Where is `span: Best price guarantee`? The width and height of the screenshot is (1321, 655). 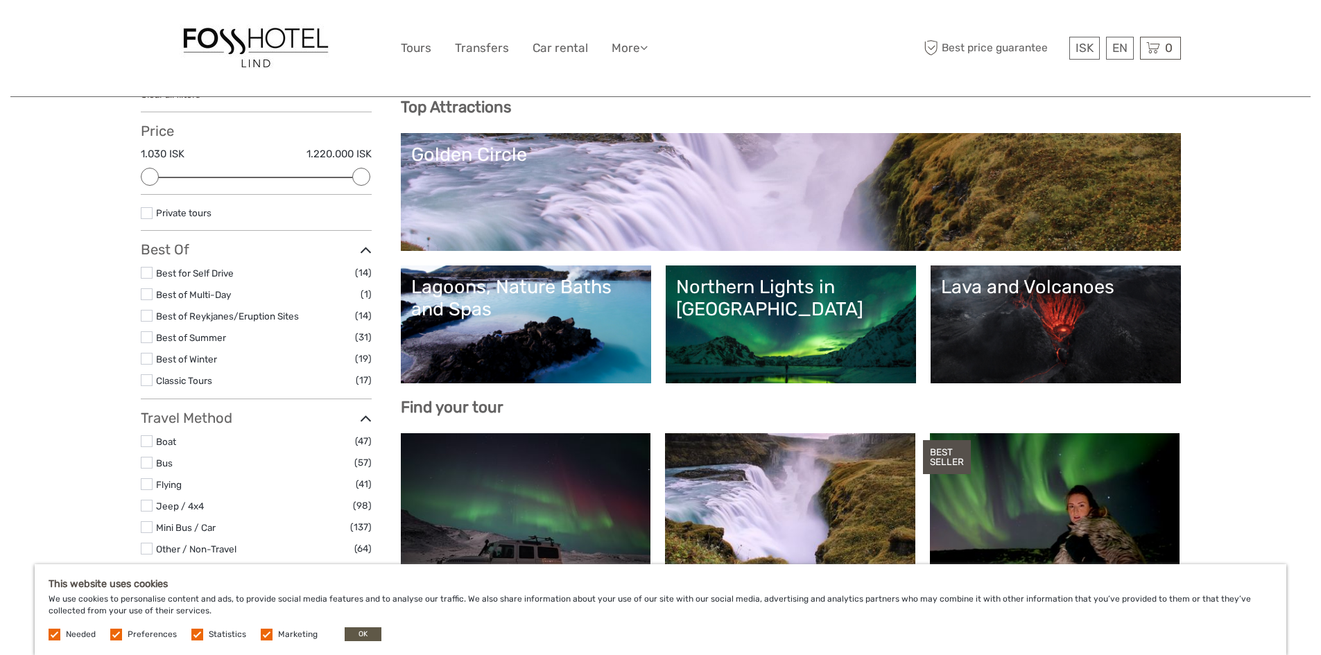 span: Best price guarantee is located at coordinates (993, 48).